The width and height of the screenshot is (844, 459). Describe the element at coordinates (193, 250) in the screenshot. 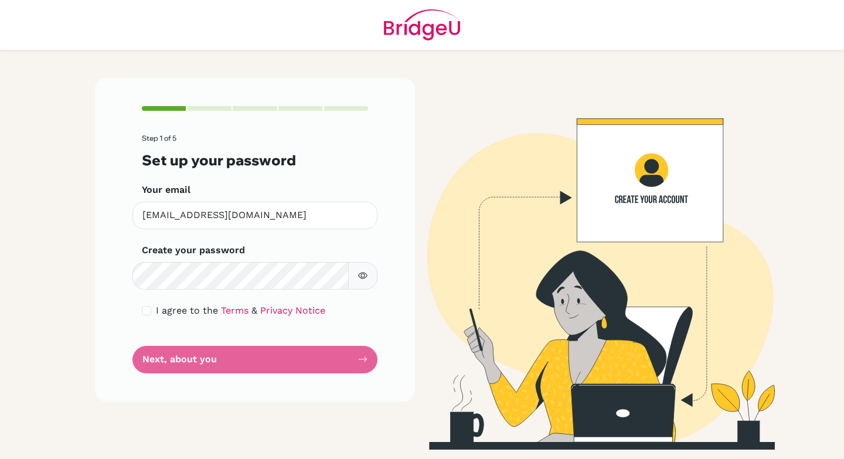

I see `label: Create your password` at that location.